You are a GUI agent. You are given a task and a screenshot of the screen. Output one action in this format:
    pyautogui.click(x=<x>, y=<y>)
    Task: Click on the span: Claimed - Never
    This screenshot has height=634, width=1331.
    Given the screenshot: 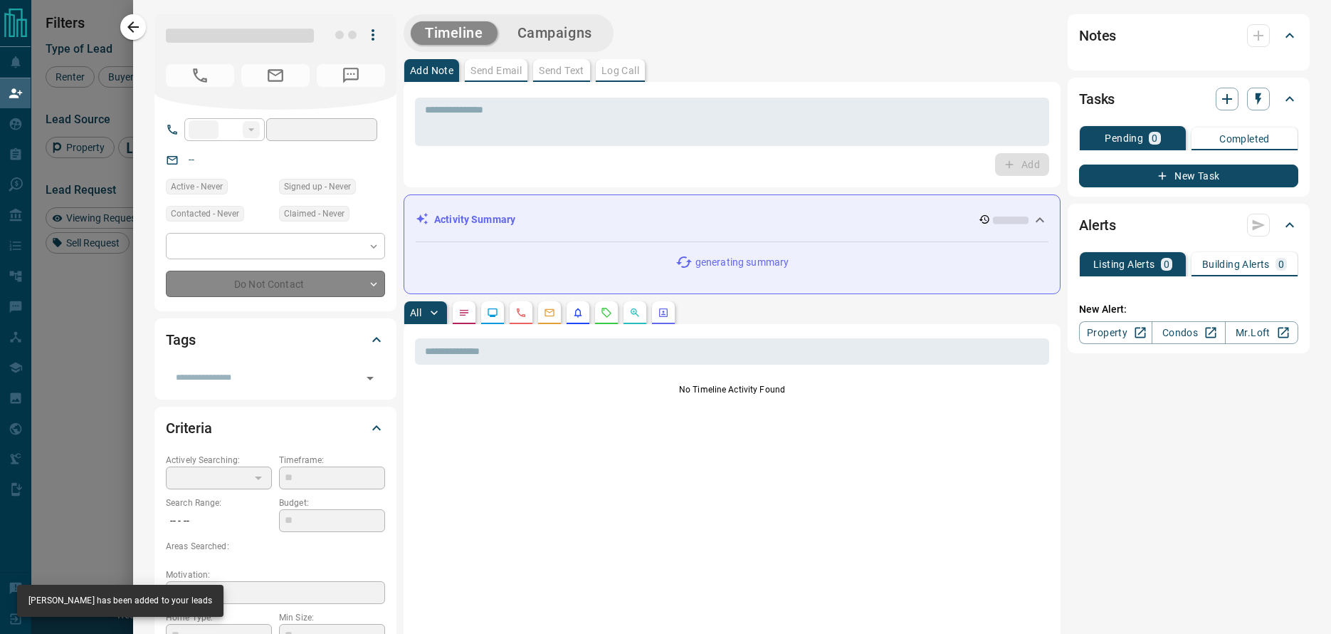 What is the action you would take?
    pyautogui.click(x=314, y=214)
    